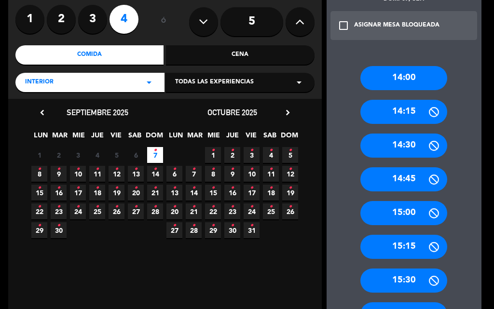  What do you see at coordinates (78, 137) in the screenshot?
I see `span: MIE` at bounding box center [78, 137].